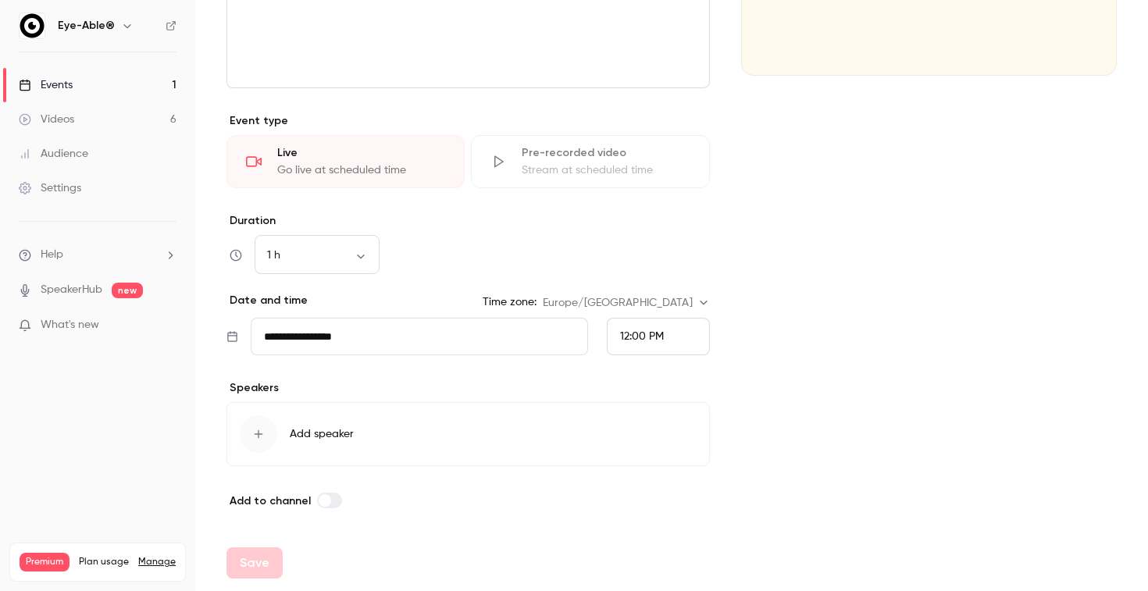  Describe the element at coordinates (468, 121) in the screenshot. I see `p: Event type` at that location.